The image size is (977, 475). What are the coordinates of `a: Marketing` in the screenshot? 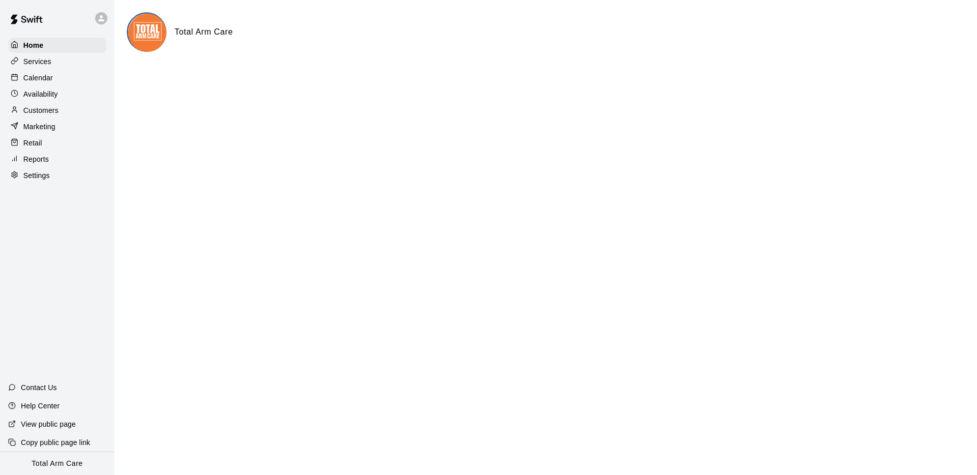 It's located at (57, 127).